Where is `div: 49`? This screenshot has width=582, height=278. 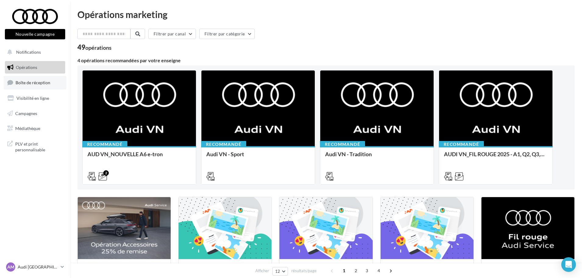
div: 49 is located at coordinates (95, 47).